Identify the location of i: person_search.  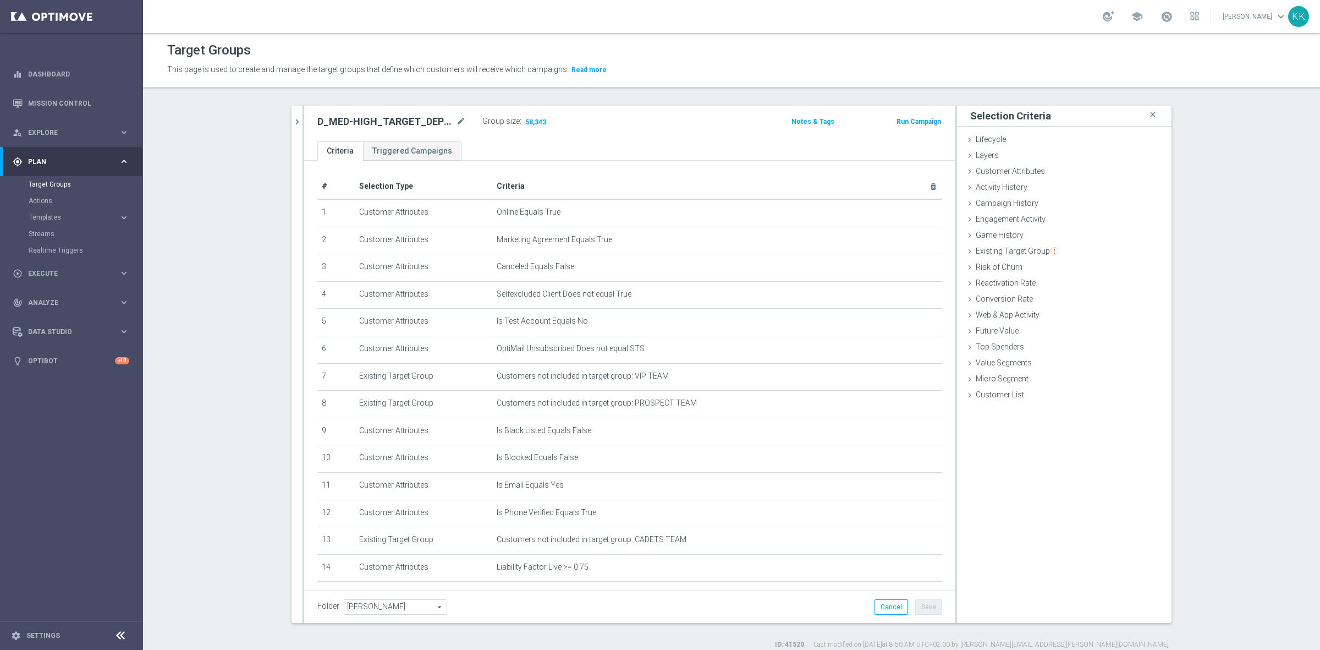
(18, 133).